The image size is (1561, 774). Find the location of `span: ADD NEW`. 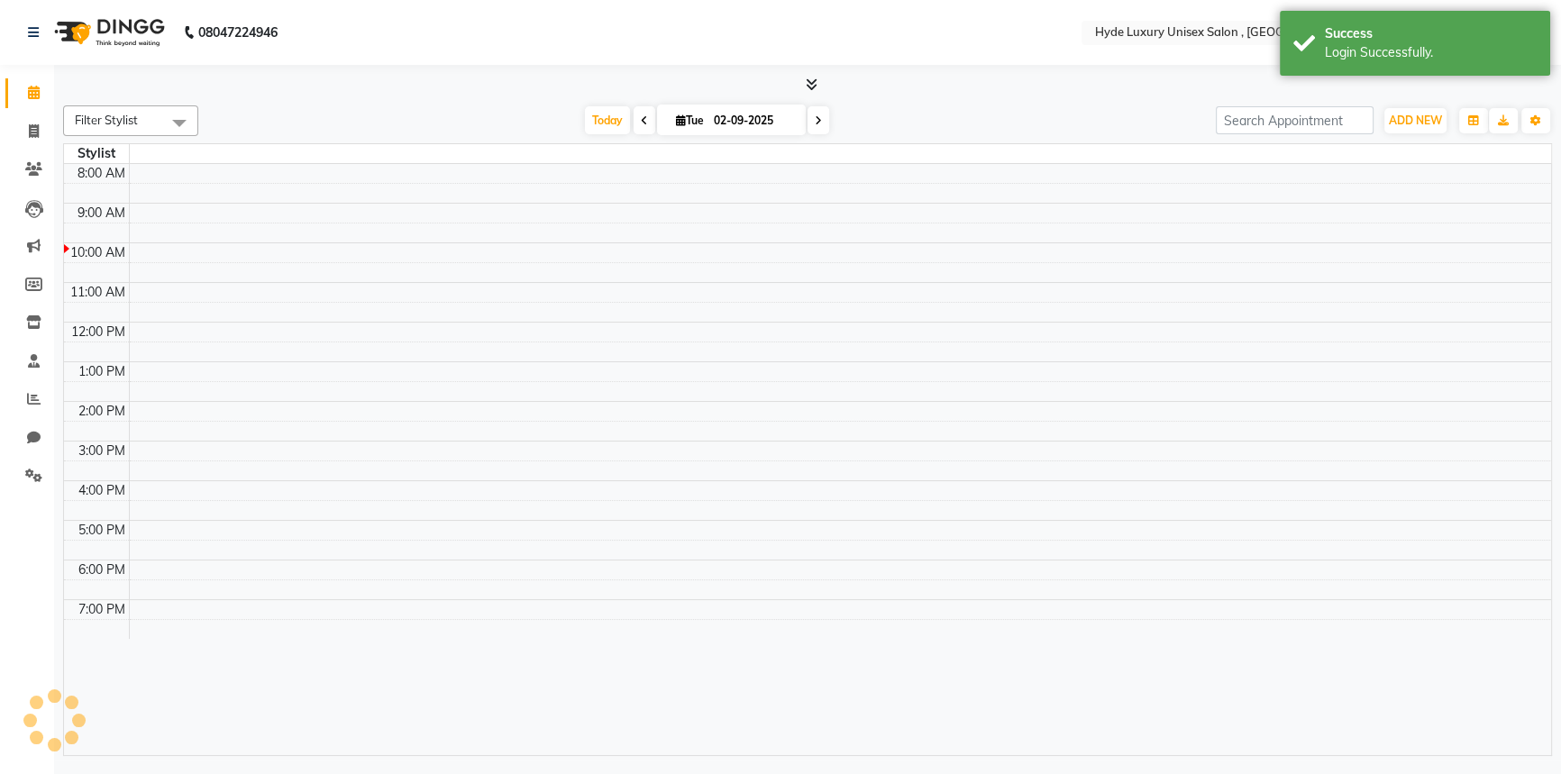

span: ADD NEW is located at coordinates (1415, 120).